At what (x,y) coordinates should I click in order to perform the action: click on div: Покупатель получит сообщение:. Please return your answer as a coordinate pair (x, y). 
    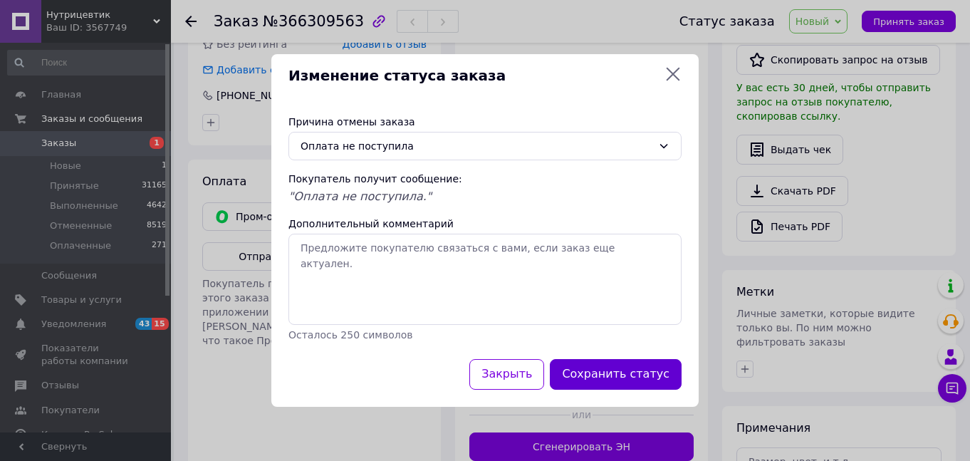
    Looking at the image, I should click on (485, 179).